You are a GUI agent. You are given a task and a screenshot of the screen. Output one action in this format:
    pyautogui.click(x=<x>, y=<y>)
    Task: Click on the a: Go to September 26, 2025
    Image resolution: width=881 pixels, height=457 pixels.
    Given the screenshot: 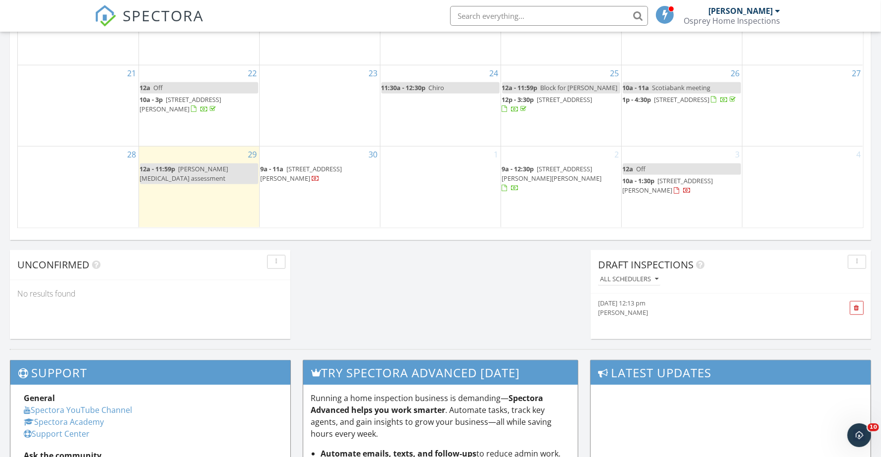 What is the action you would take?
    pyautogui.click(x=736, y=73)
    